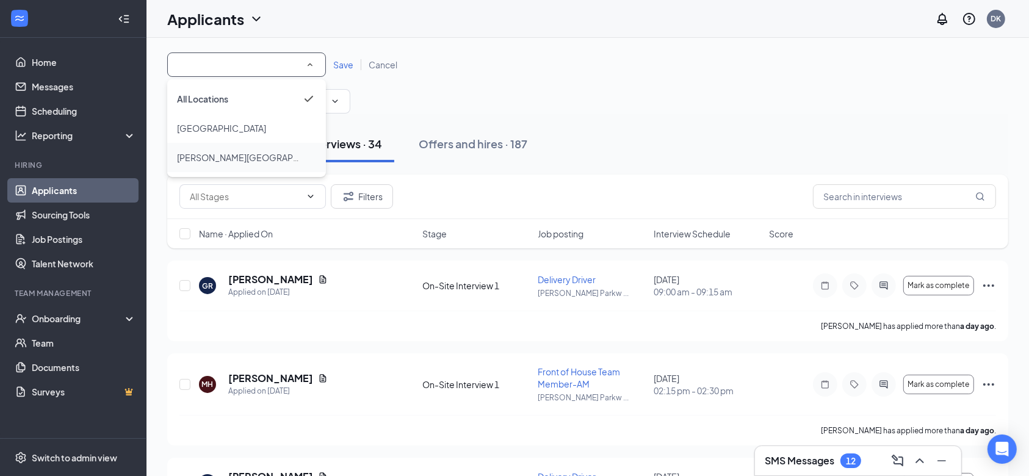 This screenshot has height=476, width=1029. What do you see at coordinates (344, 143) in the screenshot?
I see `div: Interviews · 34` at bounding box center [344, 143].